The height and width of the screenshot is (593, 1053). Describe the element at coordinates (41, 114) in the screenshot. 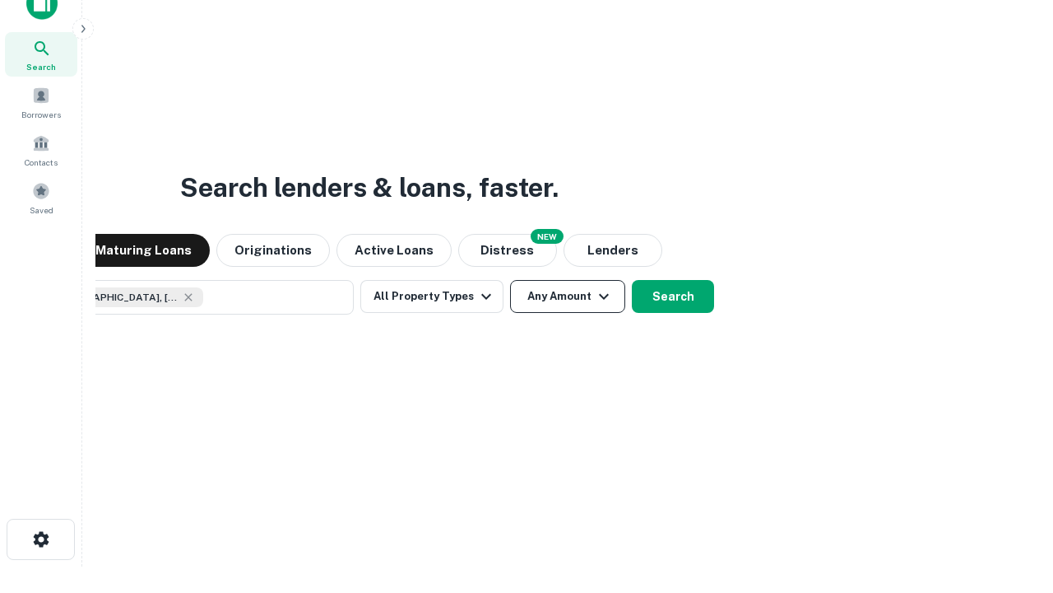

I see `span: Borrowers` at that location.